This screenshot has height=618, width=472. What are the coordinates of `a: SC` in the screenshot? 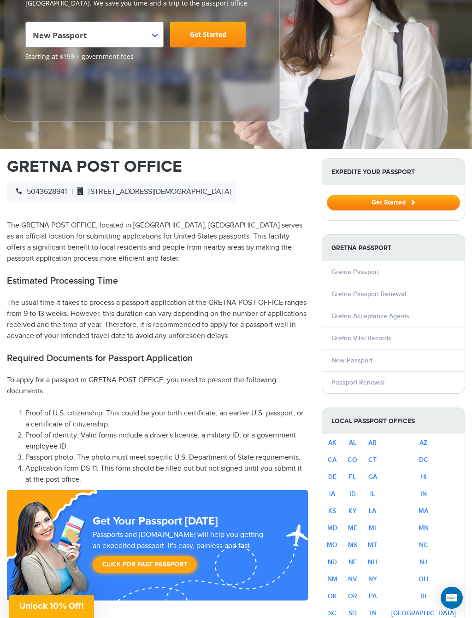 It's located at (332, 613).